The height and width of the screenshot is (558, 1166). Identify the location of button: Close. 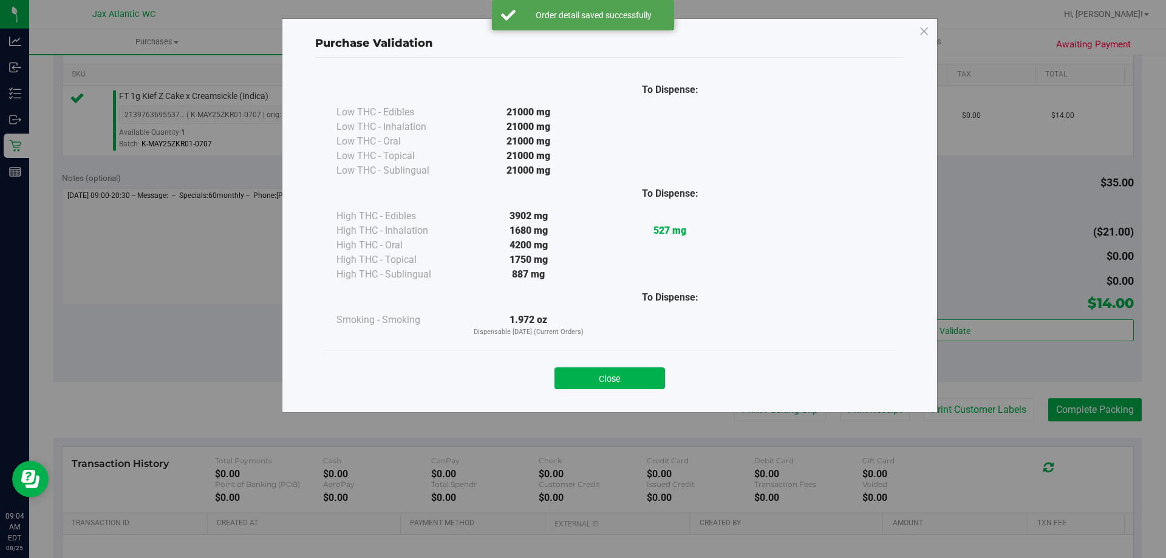
(610, 378).